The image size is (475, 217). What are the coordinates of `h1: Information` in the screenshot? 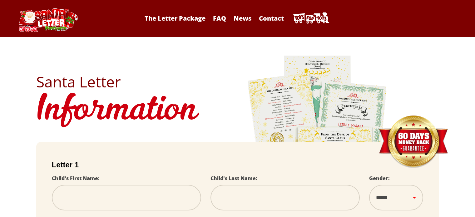 It's located at (238, 111).